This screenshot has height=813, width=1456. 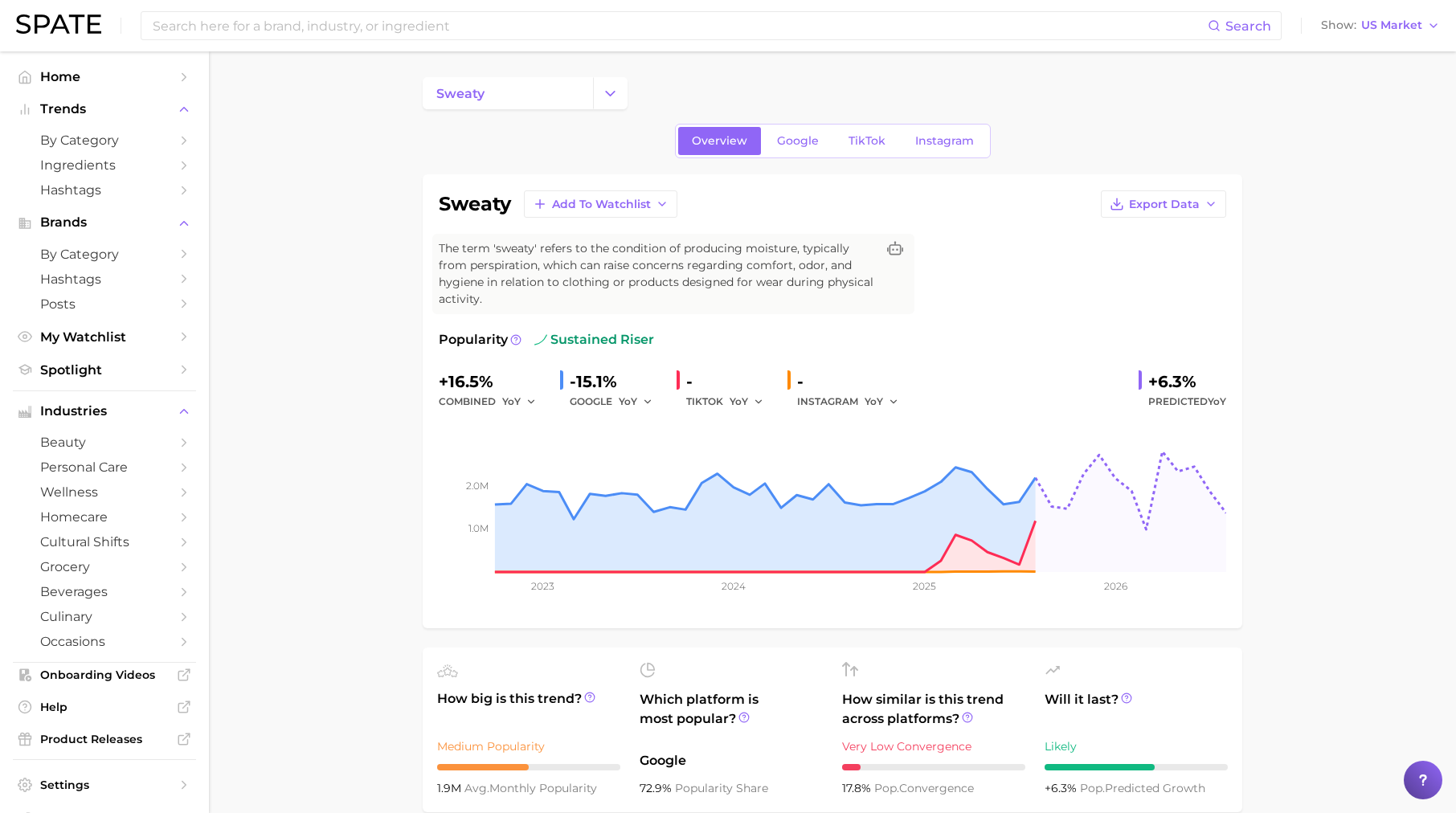 I want to click on span: Industries, so click(x=104, y=412).